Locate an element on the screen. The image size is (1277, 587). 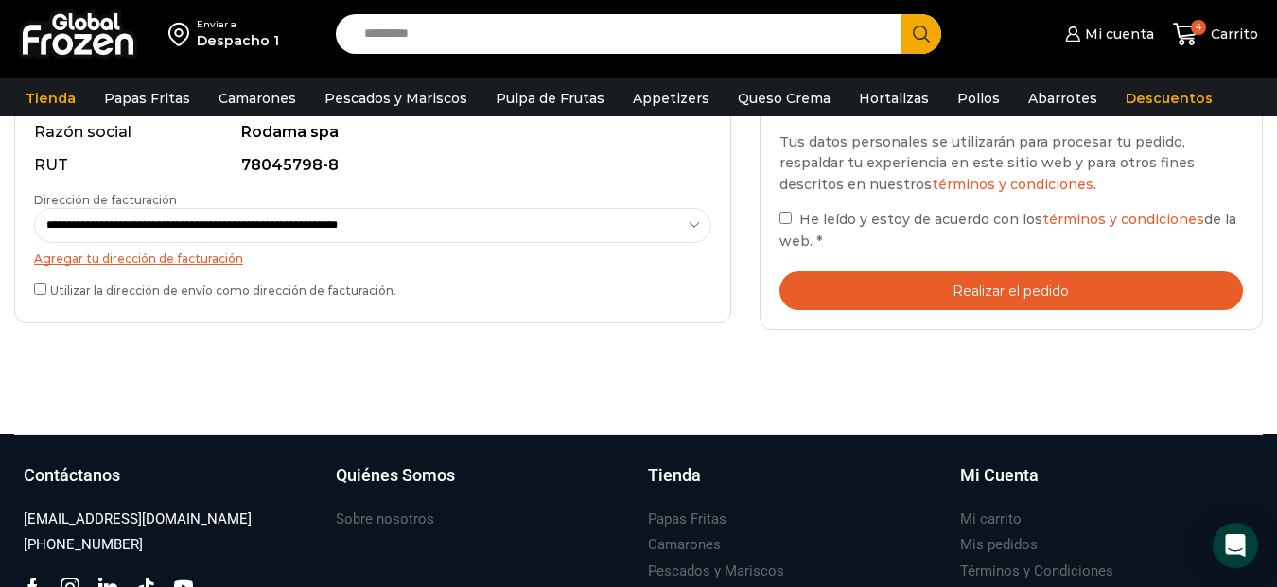
a: Abarrotes is located at coordinates (1062, 98).